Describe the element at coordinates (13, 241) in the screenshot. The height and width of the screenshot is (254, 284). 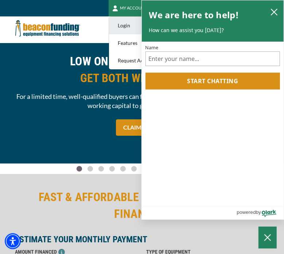
I see `div: Accessibility Menu` at that location.